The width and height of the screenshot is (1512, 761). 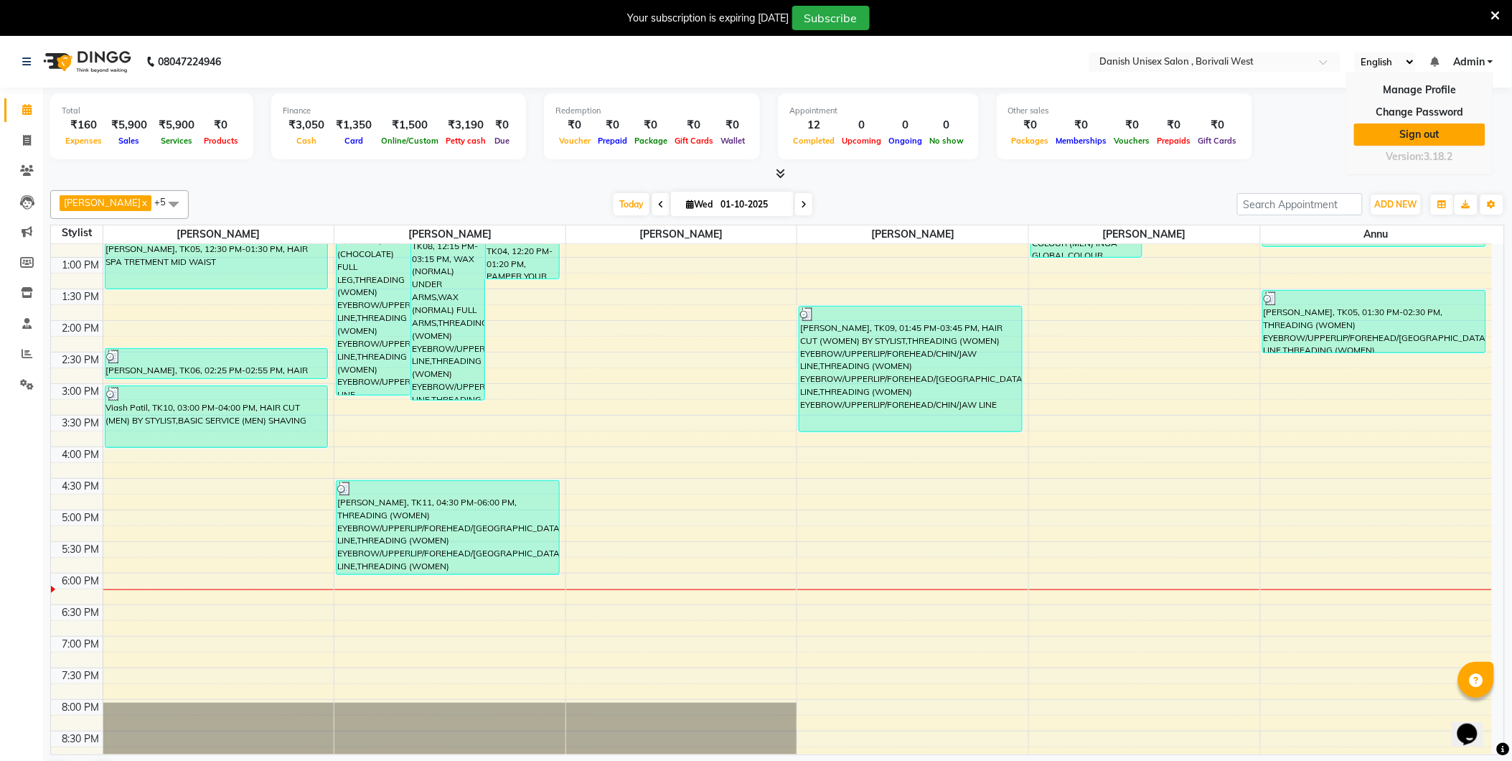 What do you see at coordinates (1132, 141) in the screenshot?
I see `span: Vouchers` at bounding box center [1132, 141].